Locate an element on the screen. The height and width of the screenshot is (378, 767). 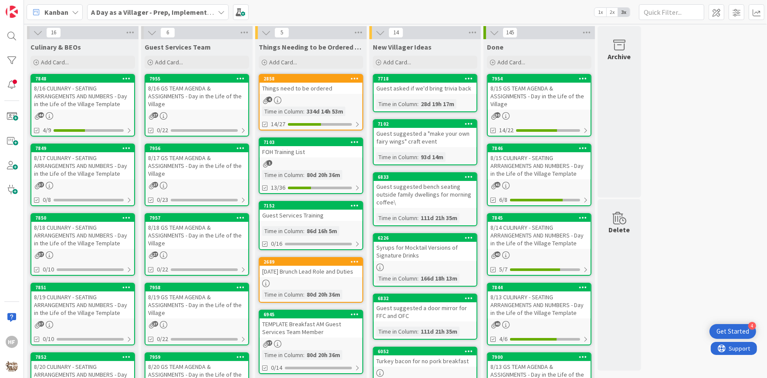
a: 79558/16 GS TEAM AGENDA & ASSIGNMENTS - Day in the Life of the Village0/22 is located at coordinates (197, 105).